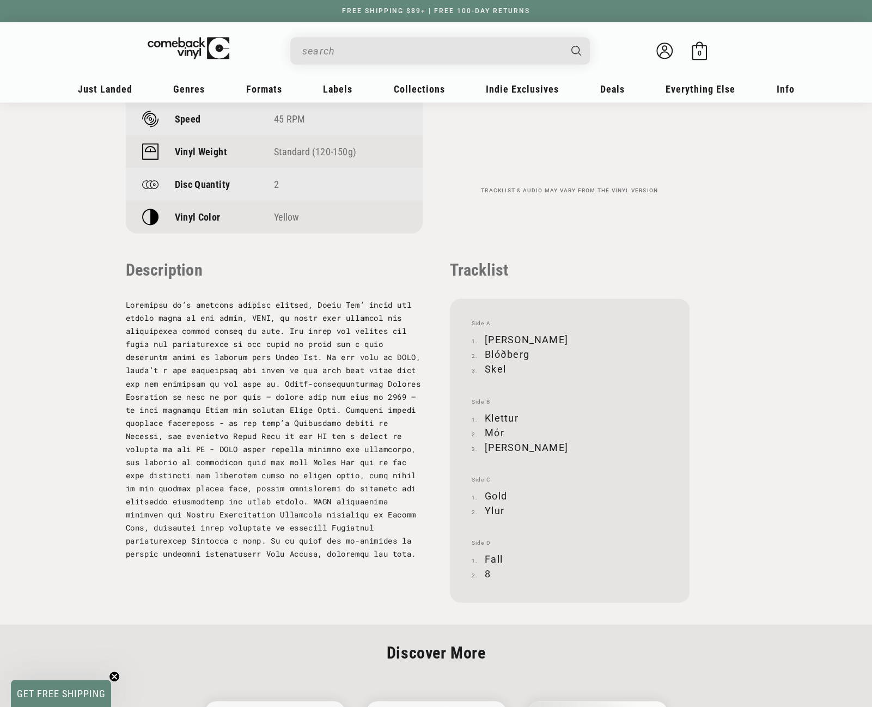 The height and width of the screenshot is (707, 872). I want to click on button: Close teaser, so click(114, 677).